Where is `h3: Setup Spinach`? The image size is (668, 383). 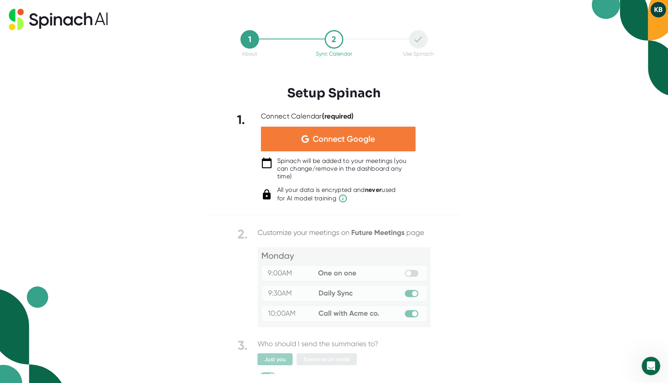
h3: Setup Spinach is located at coordinates (334, 93).